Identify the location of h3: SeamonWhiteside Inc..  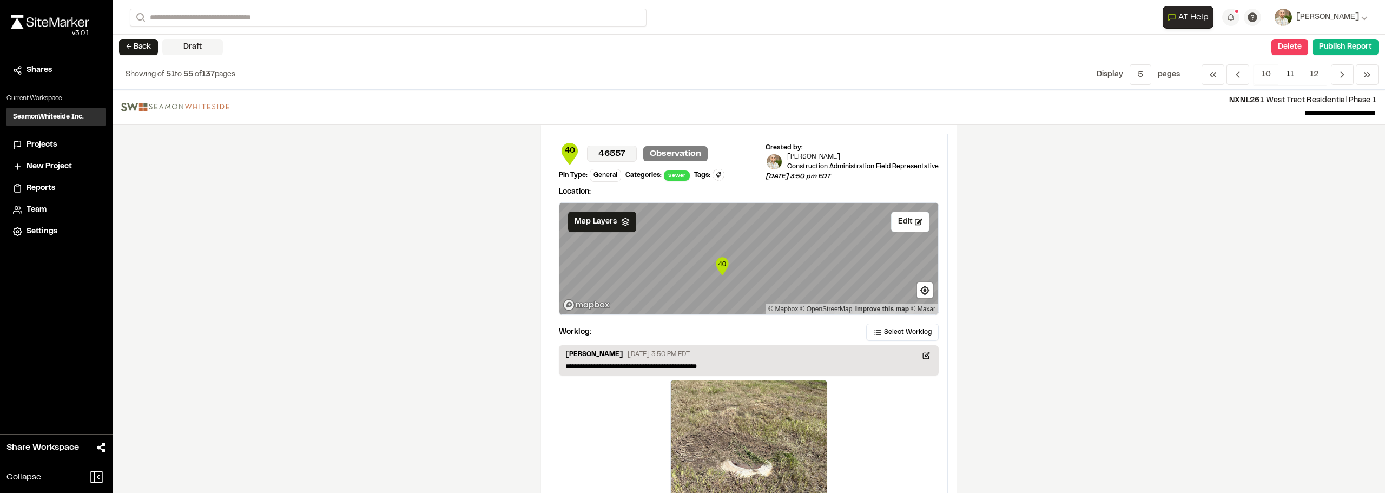
(48, 117).